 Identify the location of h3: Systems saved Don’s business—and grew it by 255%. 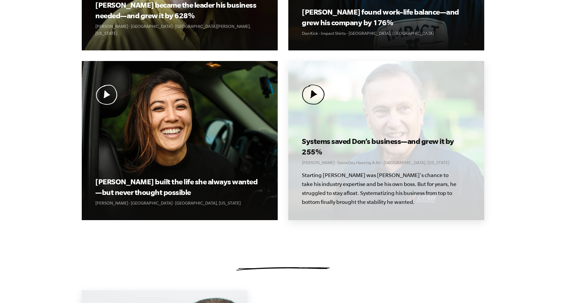
(386, 146).